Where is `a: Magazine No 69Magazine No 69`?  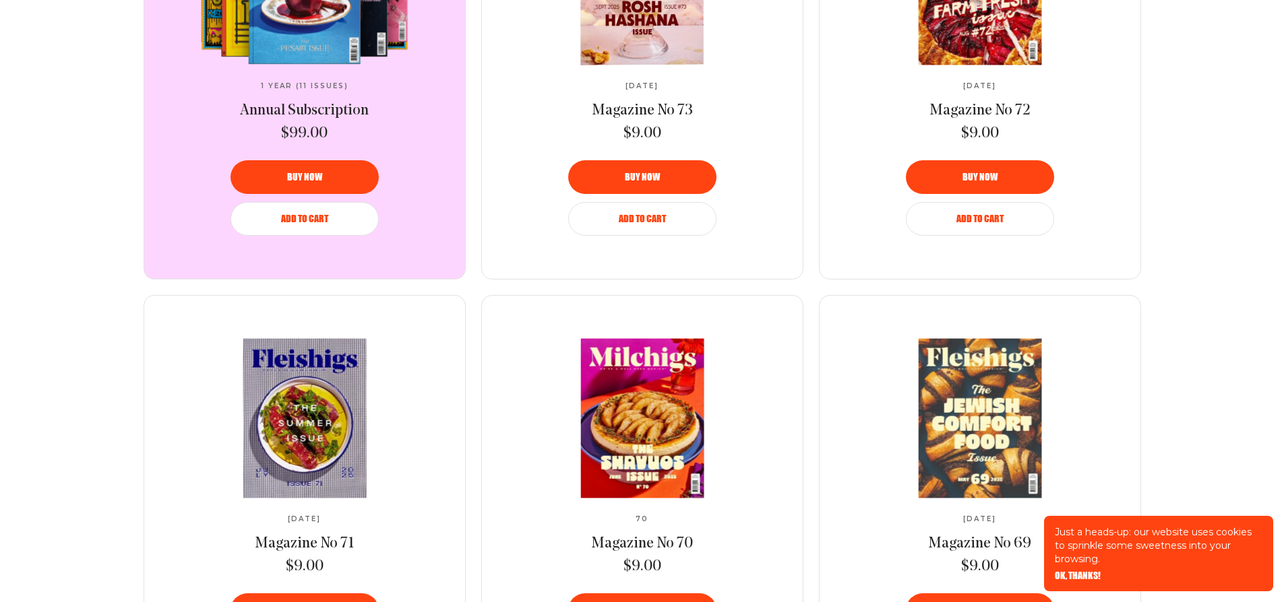 a: Magazine No 69Magazine No 69 is located at coordinates (980, 418).